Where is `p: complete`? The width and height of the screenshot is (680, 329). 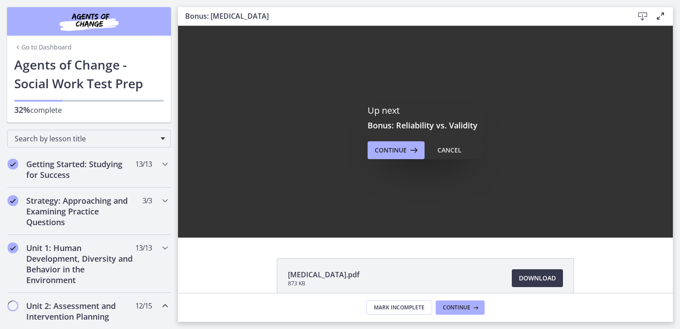 p: complete is located at coordinates (89, 110).